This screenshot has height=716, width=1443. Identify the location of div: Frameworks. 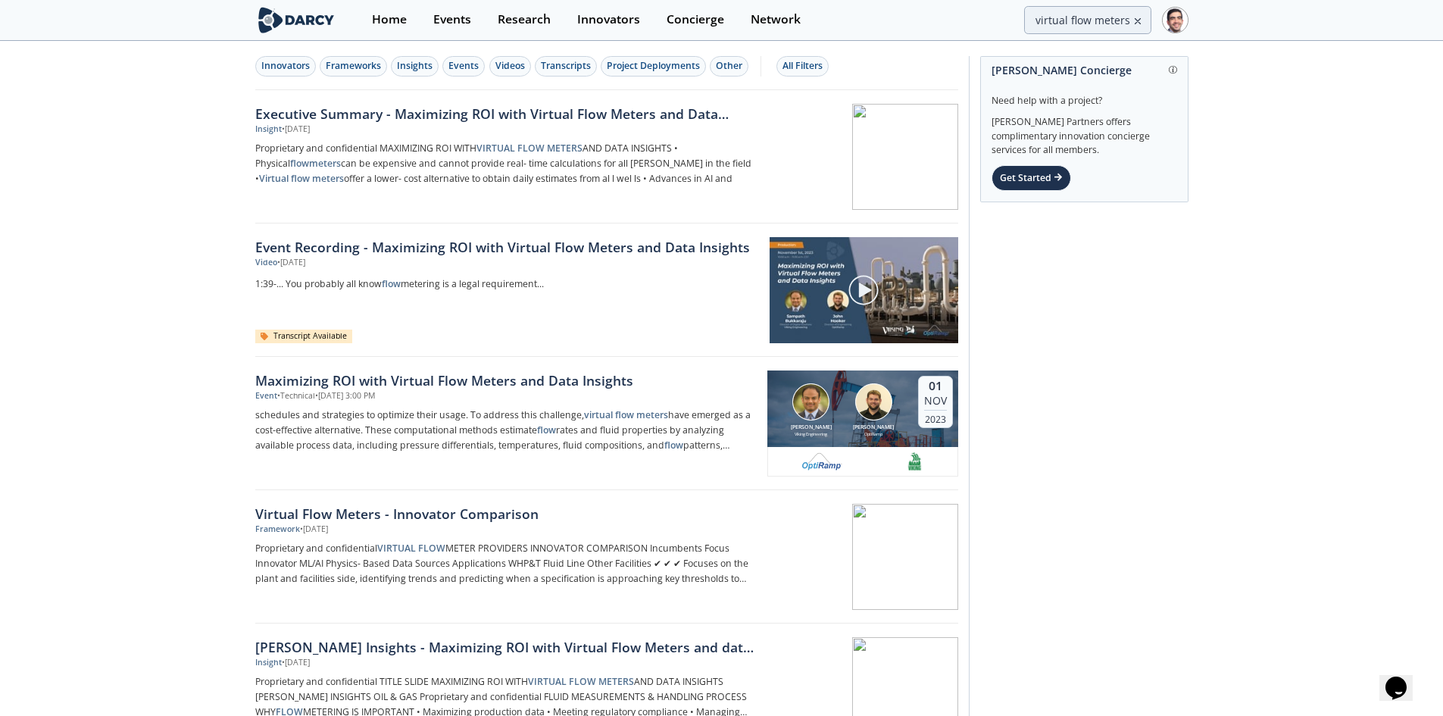
(353, 66).